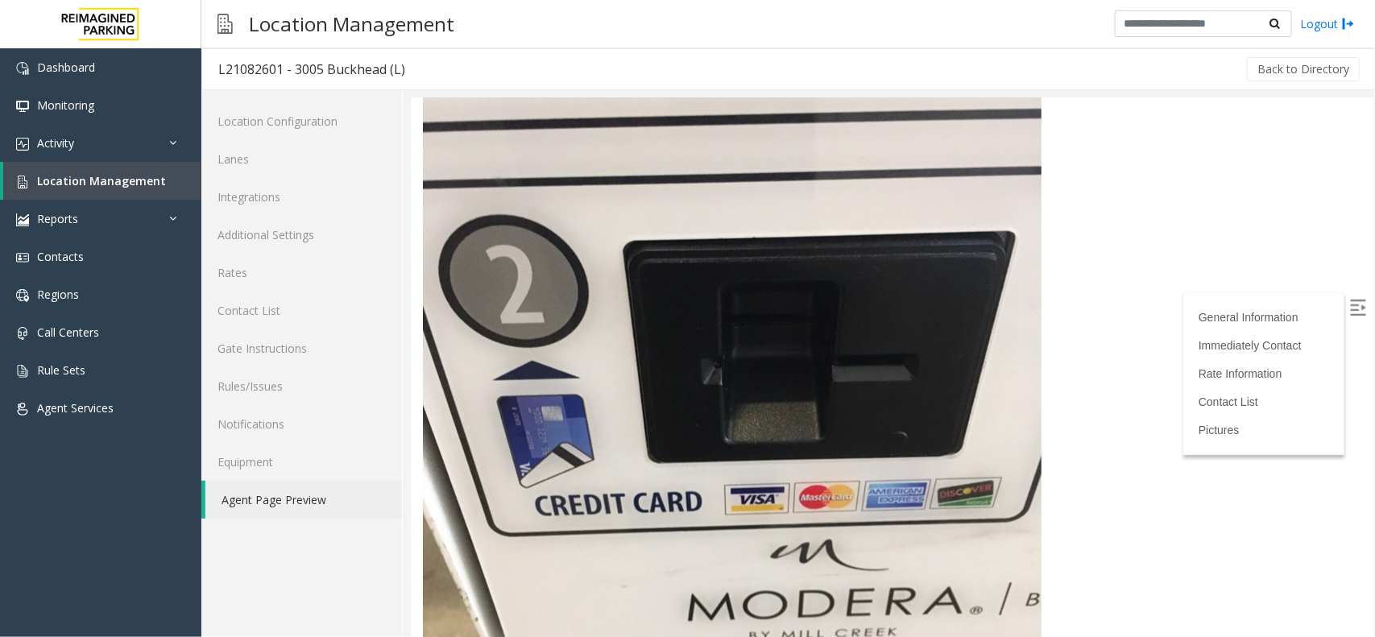 The width and height of the screenshot is (1375, 637). I want to click on a: Lanes, so click(301, 159).